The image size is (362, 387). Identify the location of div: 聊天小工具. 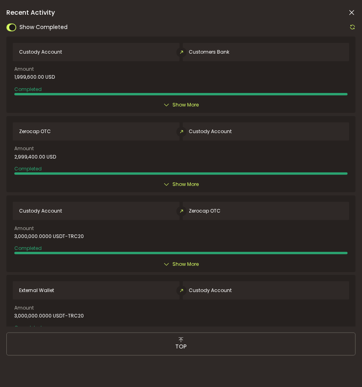
(314, 344).